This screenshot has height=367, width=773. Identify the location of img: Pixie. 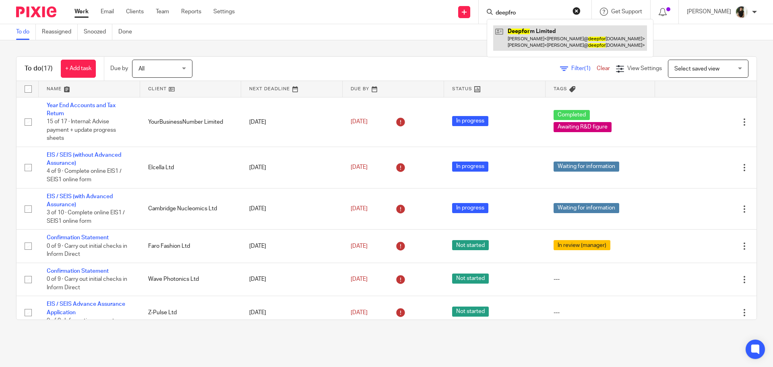
(36, 12).